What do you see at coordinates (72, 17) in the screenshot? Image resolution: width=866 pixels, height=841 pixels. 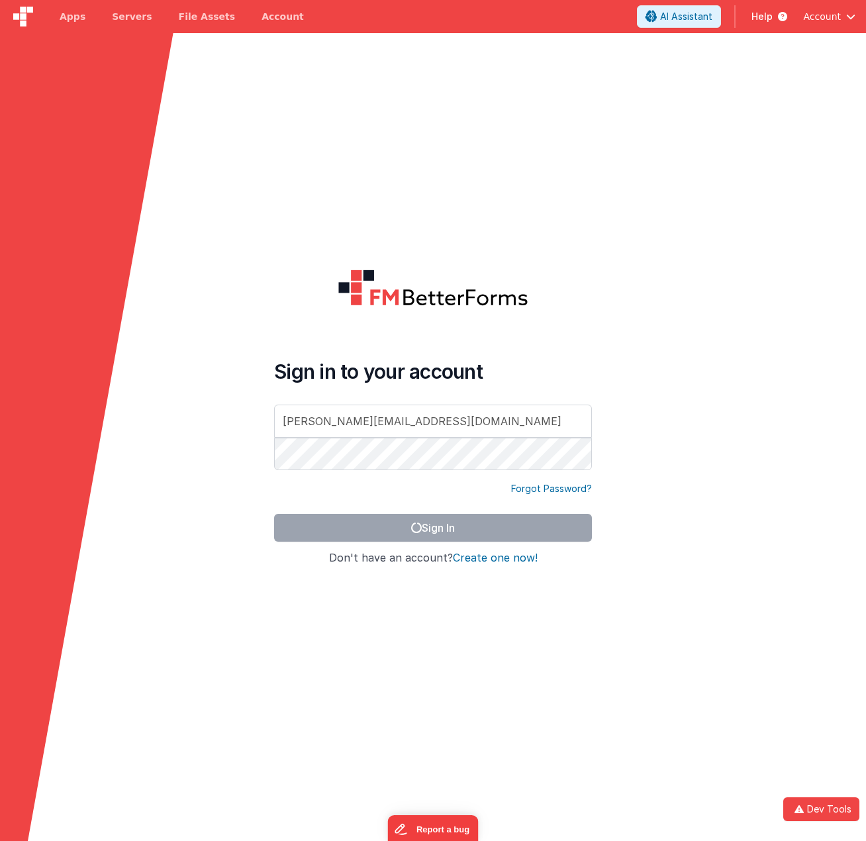 I see `span: Apps` at bounding box center [72, 17].